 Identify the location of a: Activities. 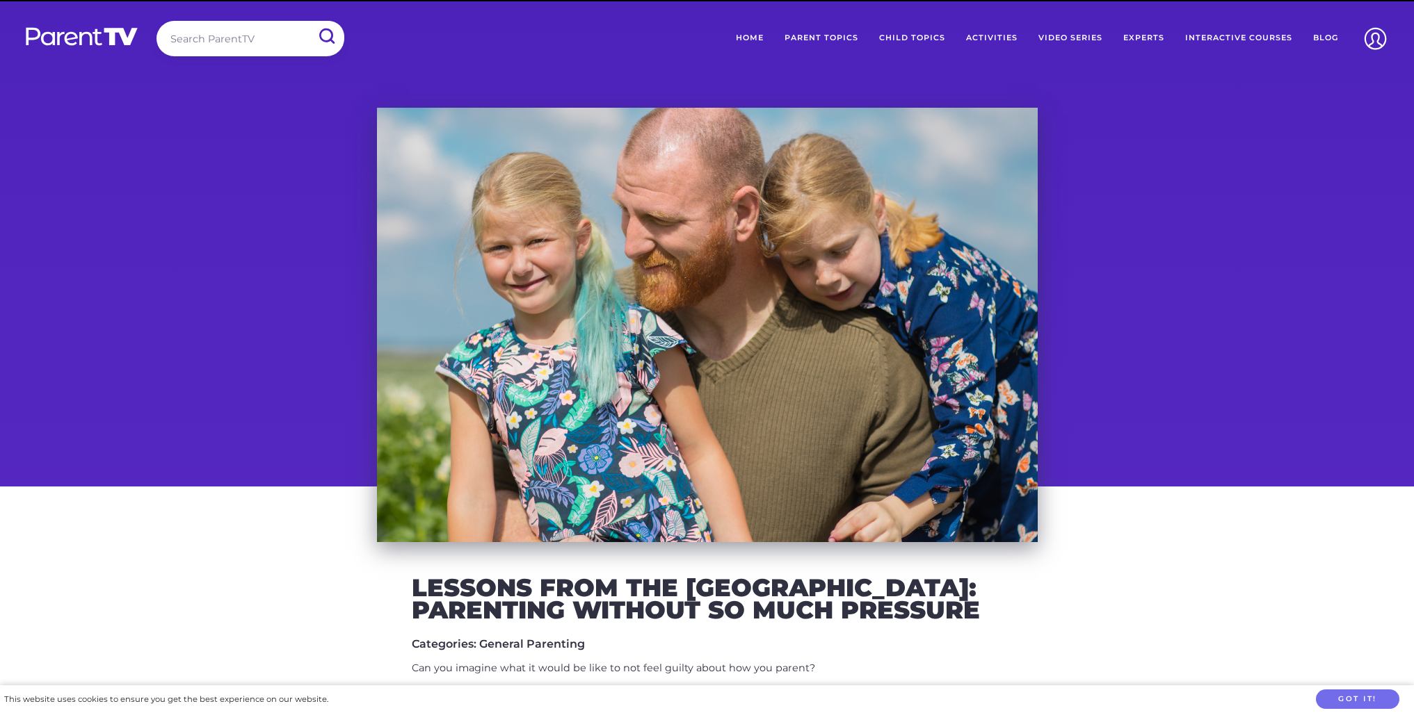
(992, 38).